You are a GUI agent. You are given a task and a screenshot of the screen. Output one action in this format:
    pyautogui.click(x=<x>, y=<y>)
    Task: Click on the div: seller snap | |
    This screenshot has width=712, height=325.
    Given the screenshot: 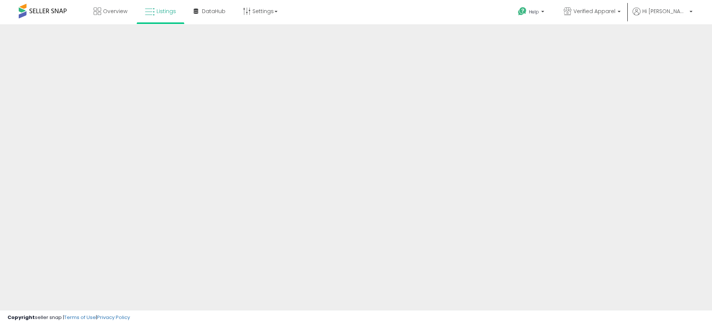 What is the action you would take?
    pyautogui.click(x=69, y=318)
    